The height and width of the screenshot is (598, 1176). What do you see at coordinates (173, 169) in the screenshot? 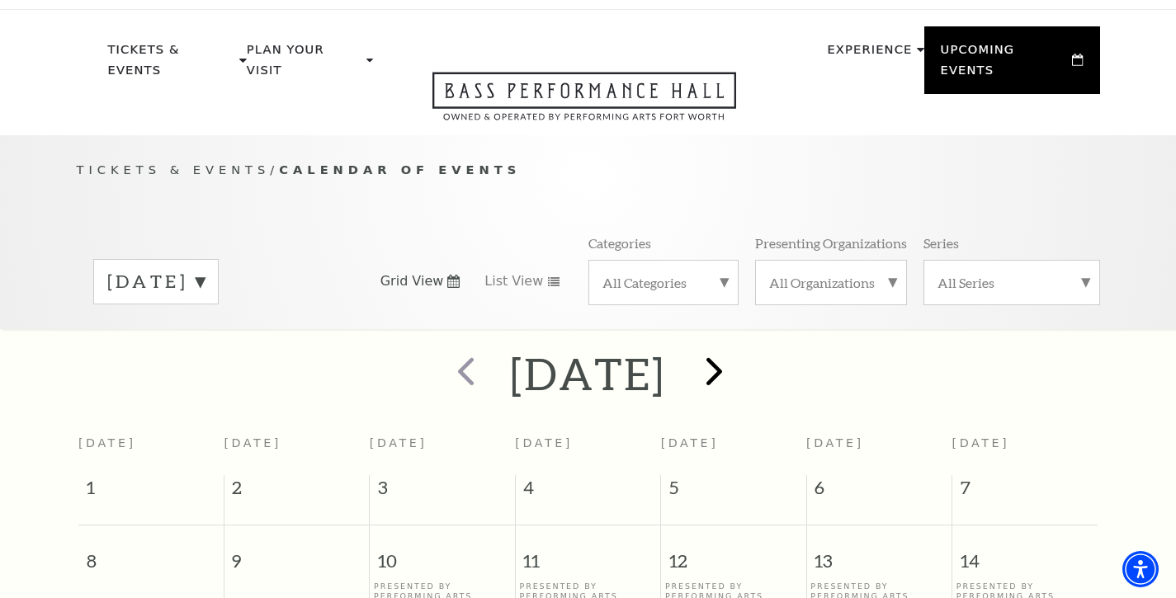
I see `span: Tickets & Events` at bounding box center [173, 169].